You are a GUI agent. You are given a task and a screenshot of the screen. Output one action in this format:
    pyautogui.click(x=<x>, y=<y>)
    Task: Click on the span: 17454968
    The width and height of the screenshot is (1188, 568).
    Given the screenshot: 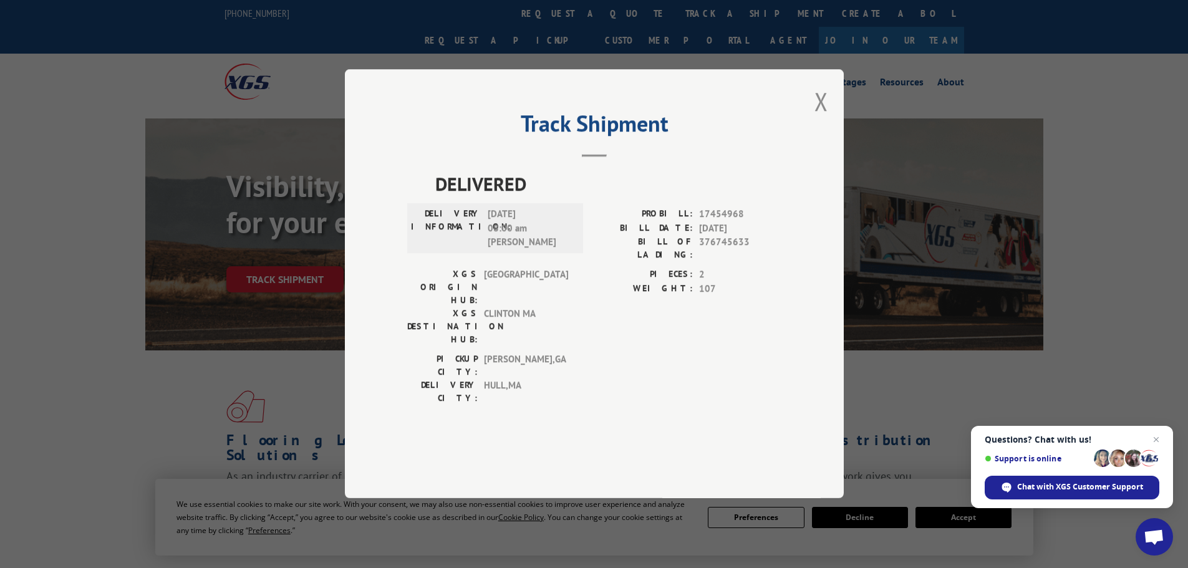 What is the action you would take?
    pyautogui.click(x=741, y=215)
    